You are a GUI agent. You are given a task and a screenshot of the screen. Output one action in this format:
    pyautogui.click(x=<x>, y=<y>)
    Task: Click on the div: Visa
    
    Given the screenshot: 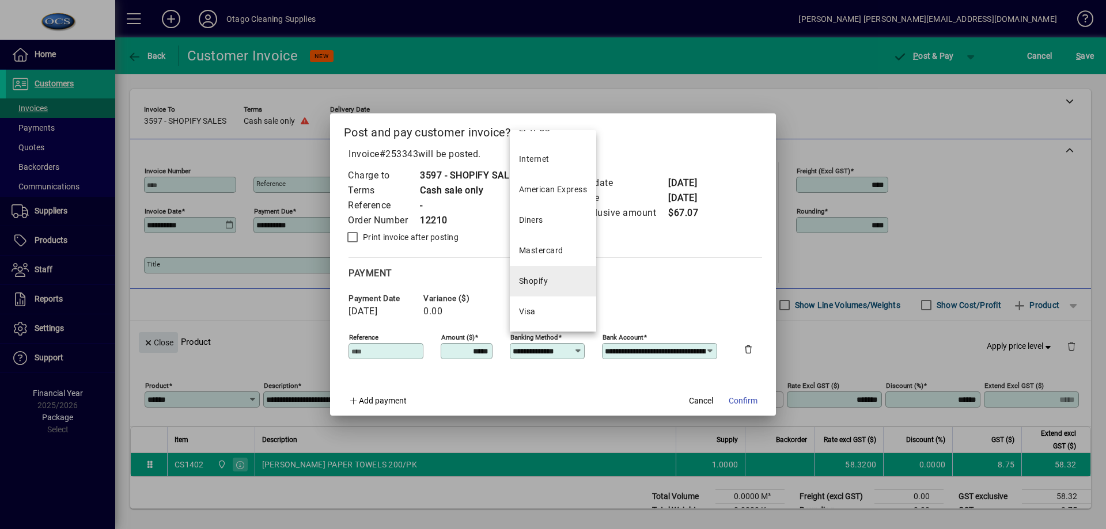 What is the action you would take?
    pyautogui.click(x=527, y=312)
    